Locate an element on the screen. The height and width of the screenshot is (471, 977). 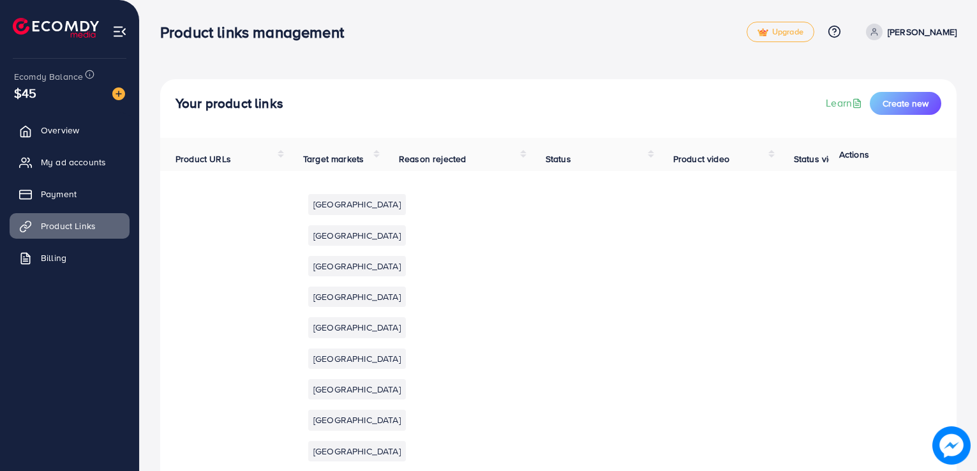
a: Billing is located at coordinates (70, 258).